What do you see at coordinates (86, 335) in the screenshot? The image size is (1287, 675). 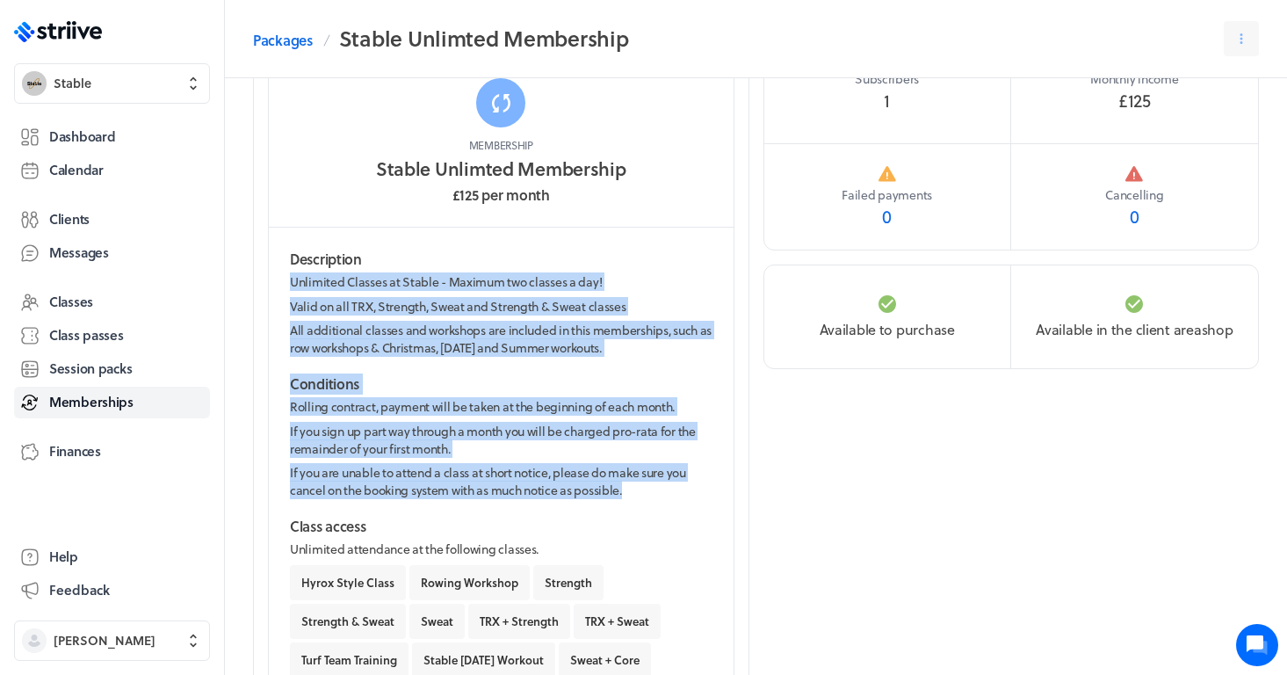 I see `span: Class passes` at bounding box center [86, 335].